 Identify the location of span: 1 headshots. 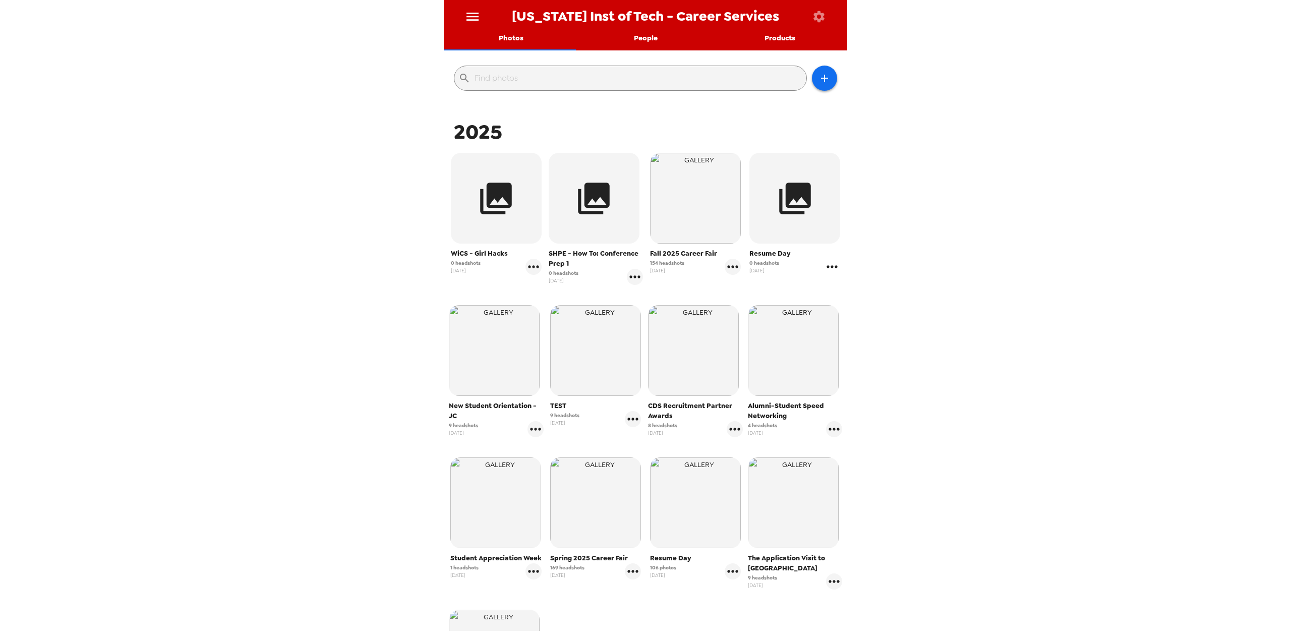
(464, 567).